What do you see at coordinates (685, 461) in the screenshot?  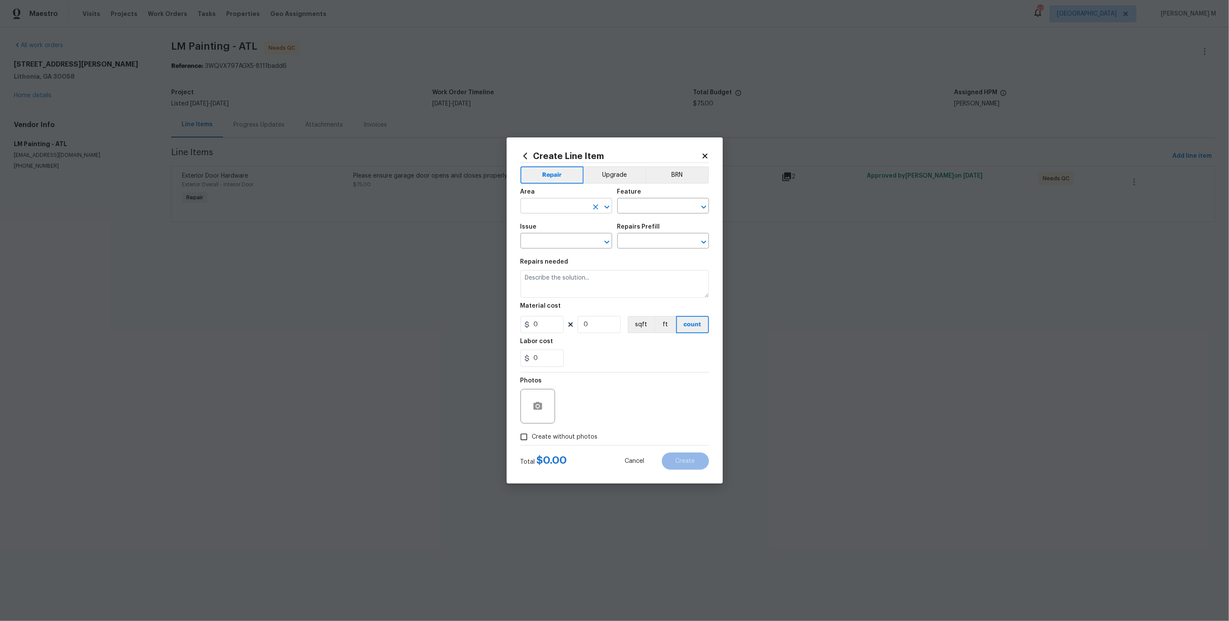 I see `button: Create` at bounding box center [685, 461].